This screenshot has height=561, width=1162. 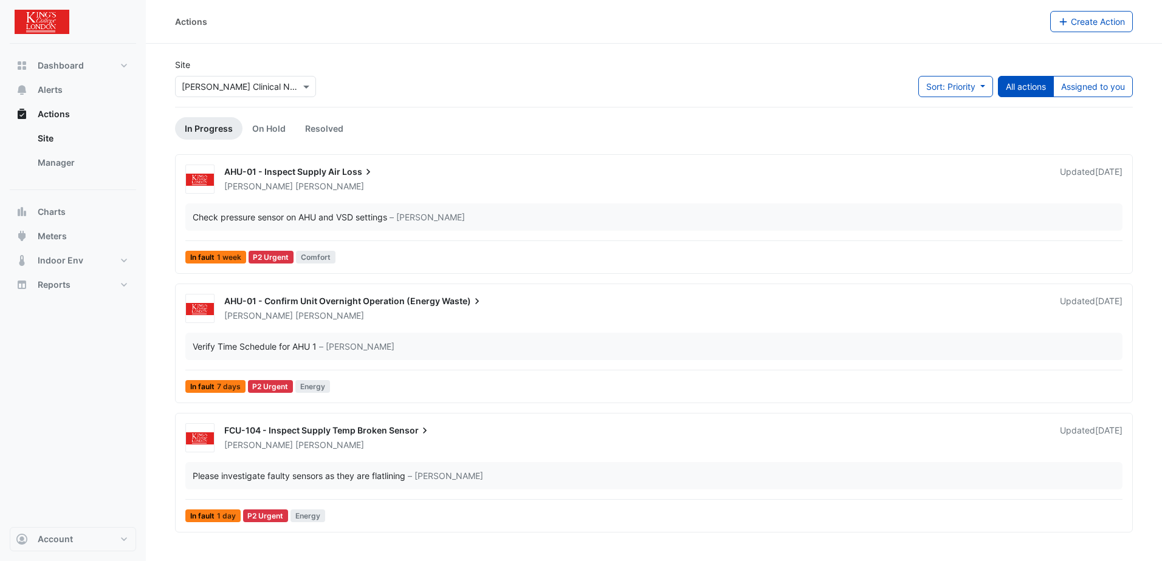 What do you see at coordinates (42, 22) in the screenshot?
I see `img: Company Logo` at bounding box center [42, 22].